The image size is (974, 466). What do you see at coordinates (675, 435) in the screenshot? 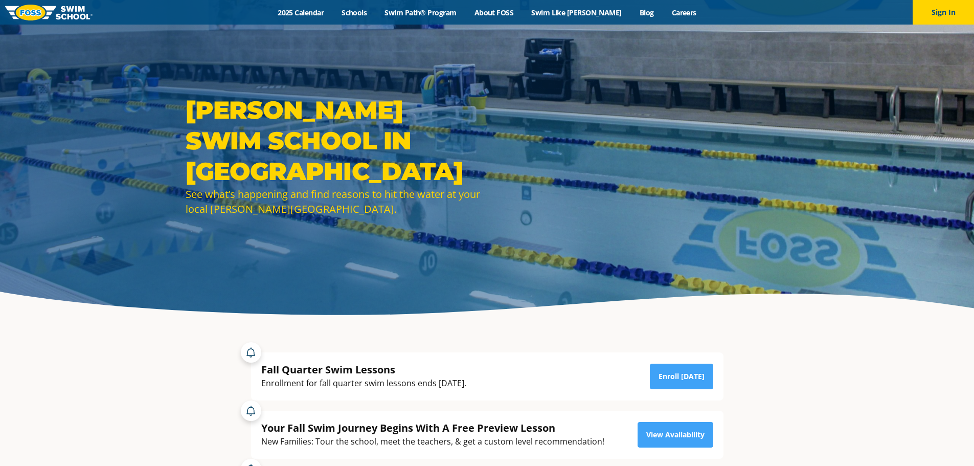
I see `a: View Availability` at bounding box center [675, 435].